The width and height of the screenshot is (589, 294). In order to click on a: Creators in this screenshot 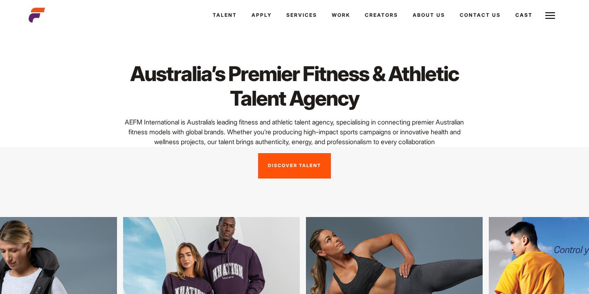, I will do `click(381, 15)`.